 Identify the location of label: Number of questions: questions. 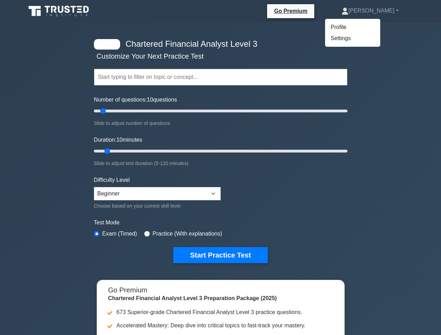
(135, 100).